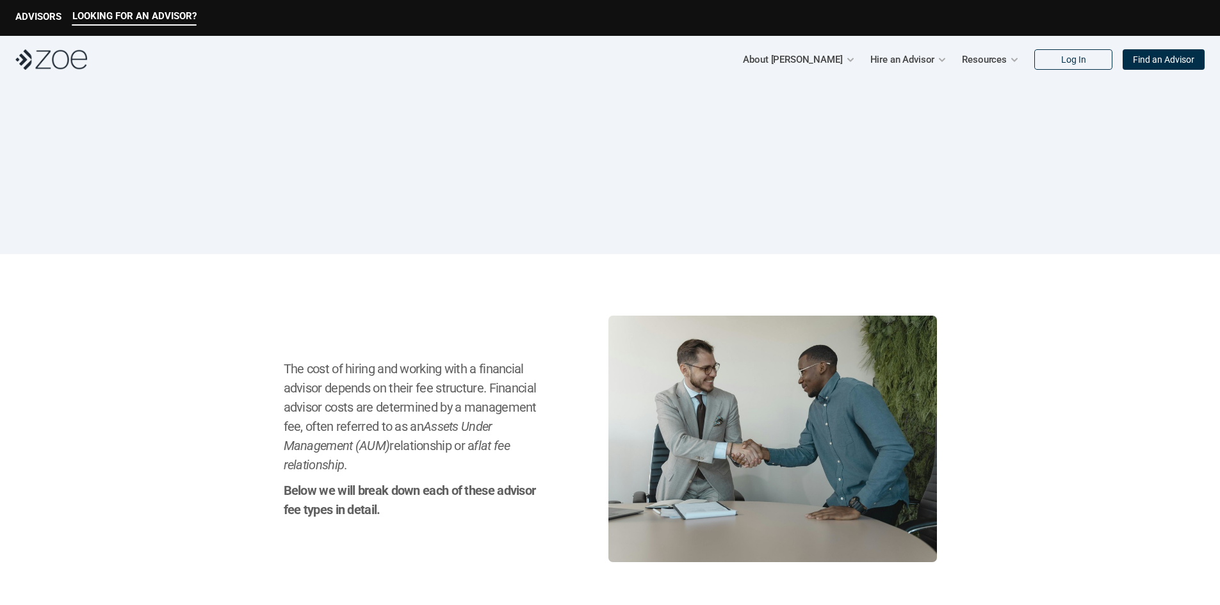  What do you see at coordinates (1164, 60) in the screenshot?
I see `p: Find an Advisor` at bounding box center [1164, 60].